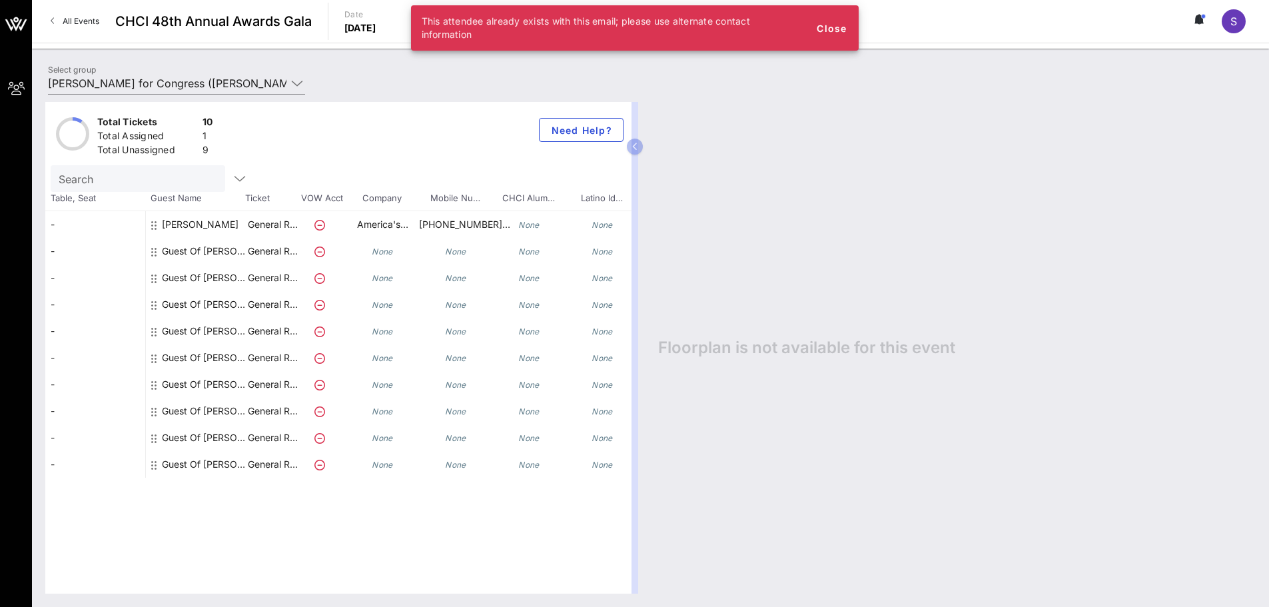 The image size is (1269, 607). I want to click on div: Vanessa CARDENAS, so click(200, 230).